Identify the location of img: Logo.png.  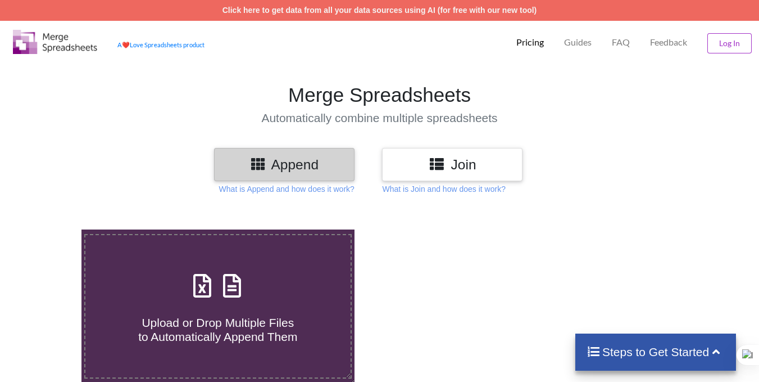
(55, 42).